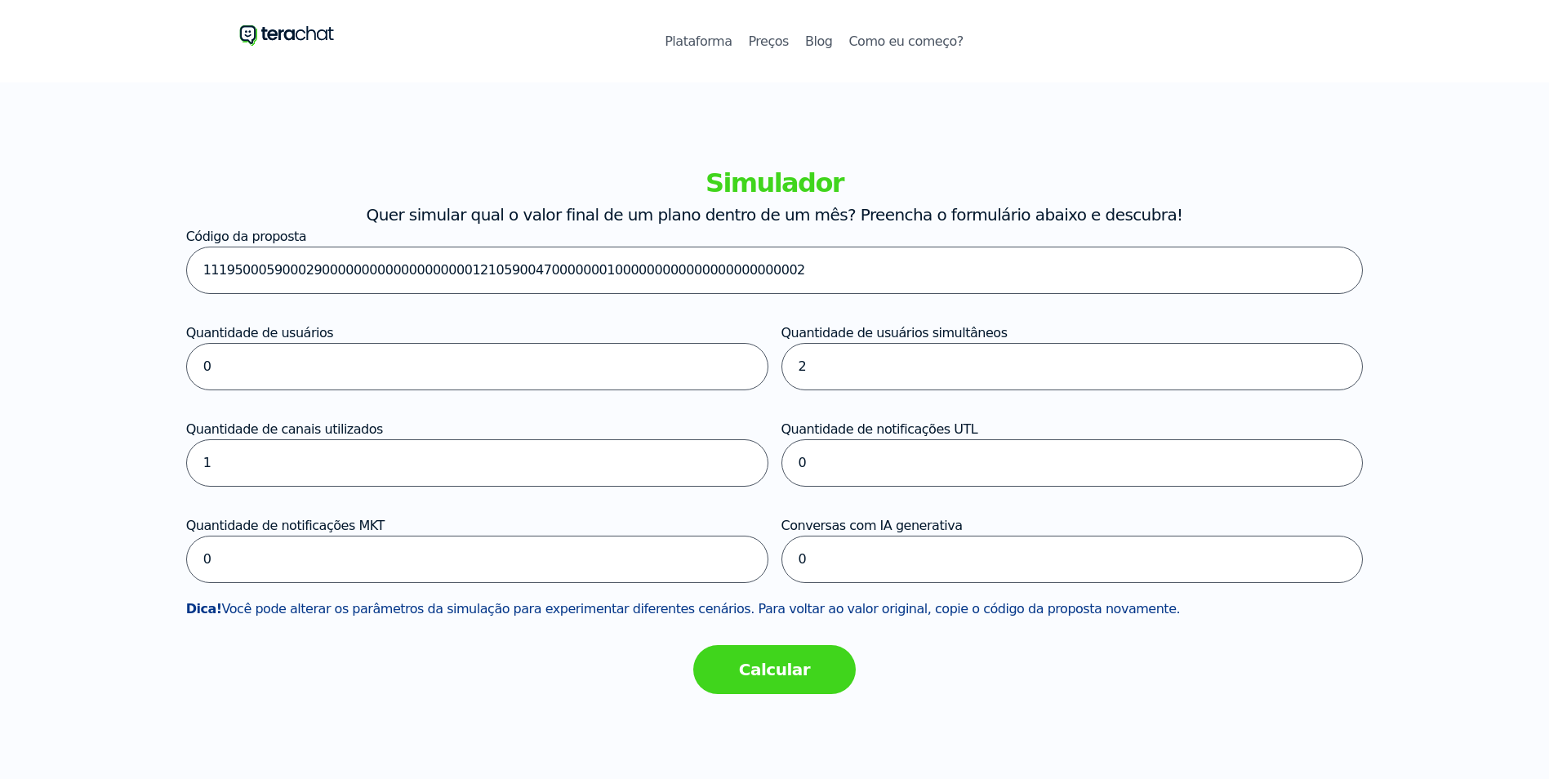  What do you see at coordinates (1072, 463) in the screenshot?
I see `input: ('notificação' ou 'autenticação')` at bounding box center [1072, 463].